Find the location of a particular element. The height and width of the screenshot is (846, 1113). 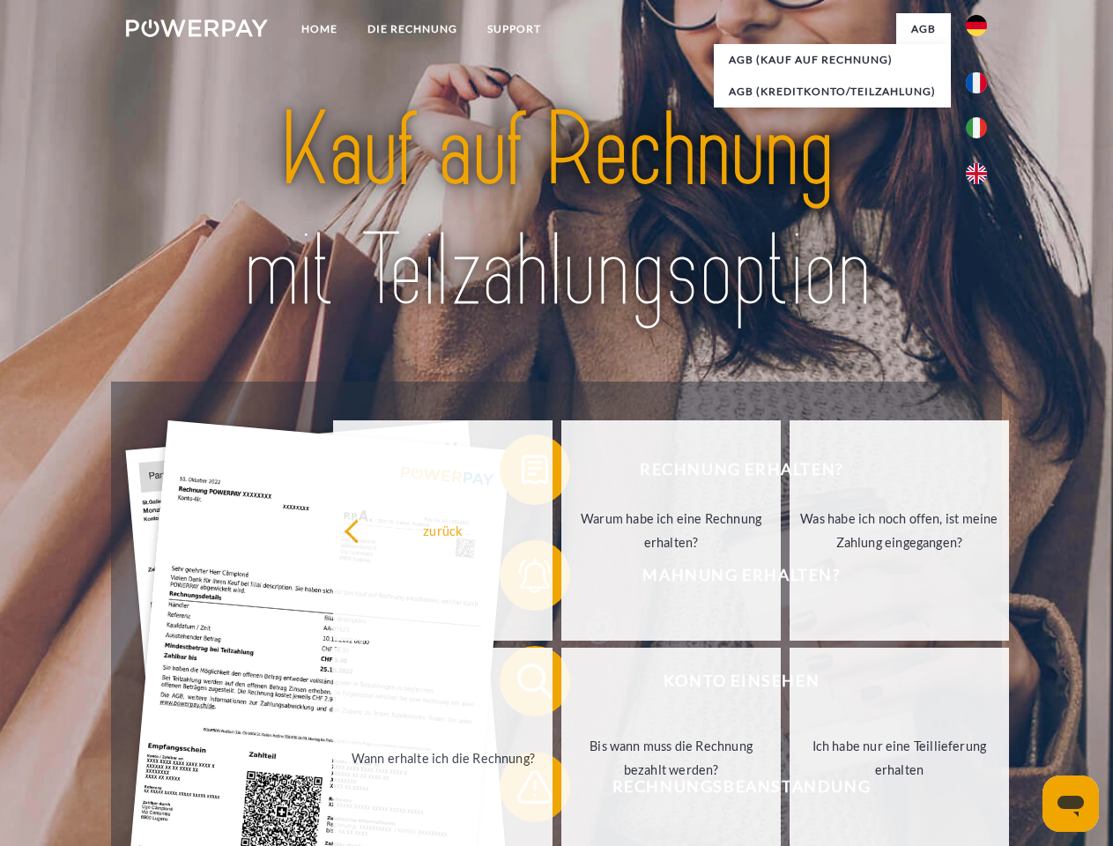

div: Was habe ich noch offen, ist meine Zahlung eingegangen? is located at coordinates (899, 530).